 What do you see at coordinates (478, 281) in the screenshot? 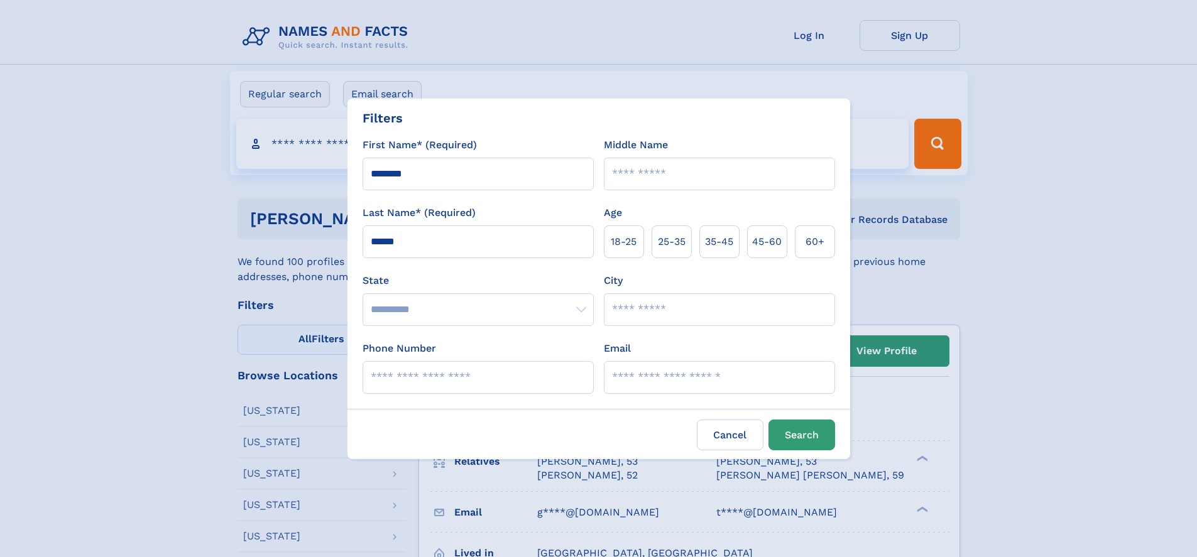
I see `label: State` at bounding box center [478, 281].